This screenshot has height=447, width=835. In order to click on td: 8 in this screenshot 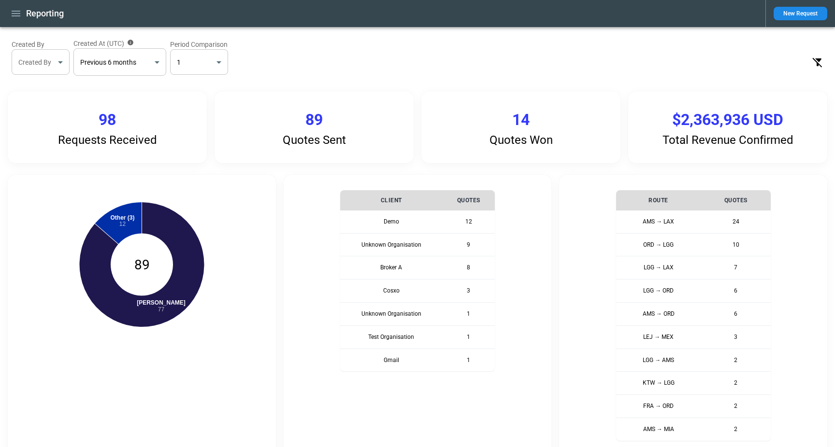, I will do `click(468, 268)`.